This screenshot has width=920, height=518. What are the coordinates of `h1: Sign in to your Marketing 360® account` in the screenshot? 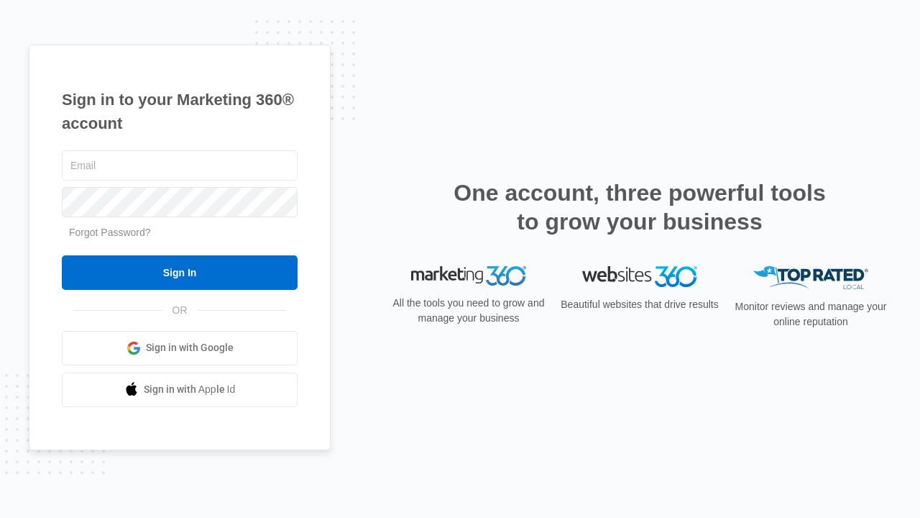 It's located at (180, 111).